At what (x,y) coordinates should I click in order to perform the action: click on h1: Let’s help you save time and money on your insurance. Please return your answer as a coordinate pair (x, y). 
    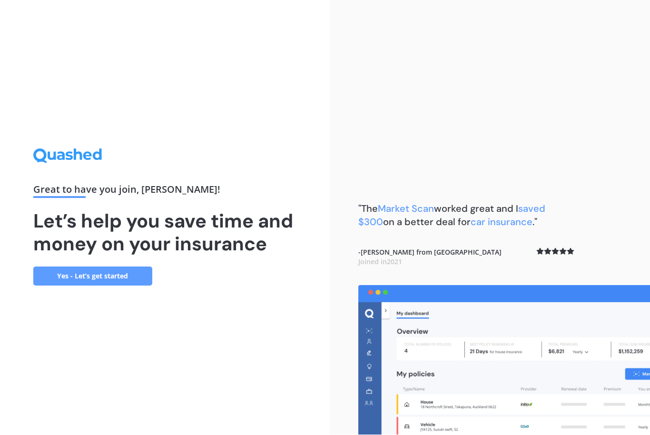
    Looking at the image, I should click on (165, 233).